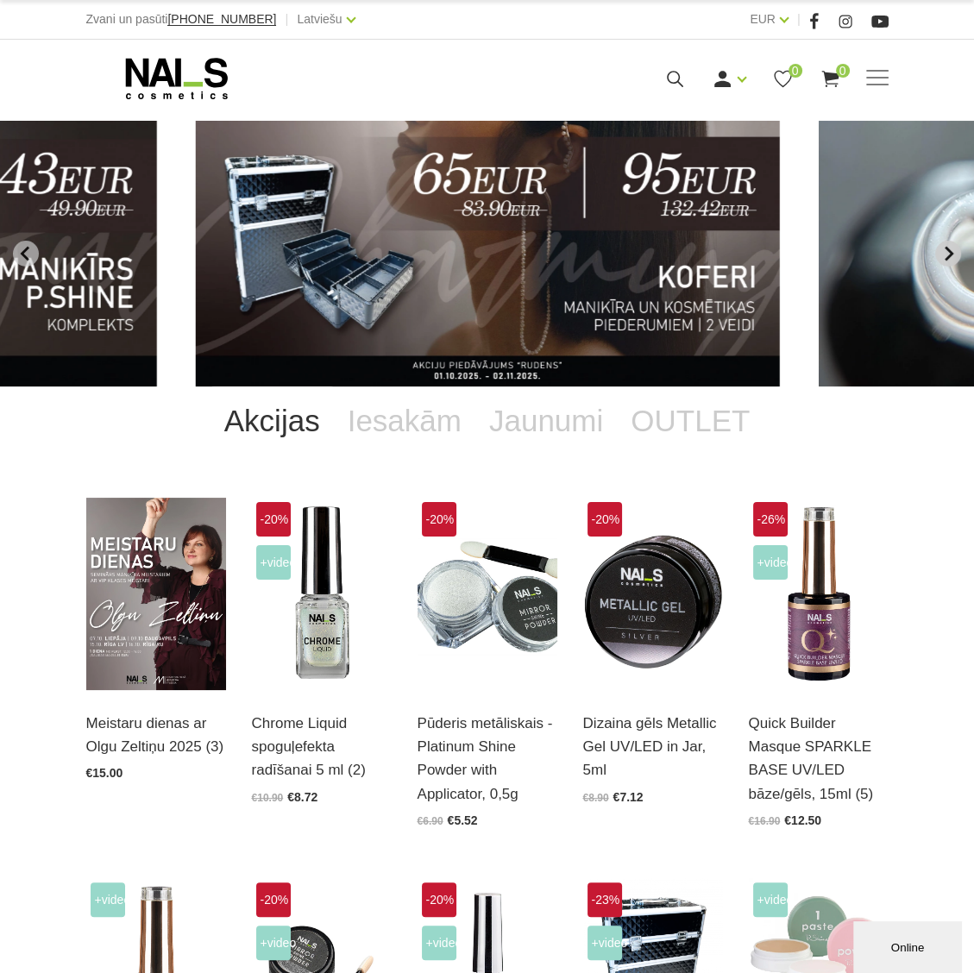 This screenshot has width=974, height=973. Describe the element at coordinates (487, 594) in the screenshot. I see `a: Augstas kvalitātes, metāliskā spoguļefekta dizaina pūderis lieliskam spīdumam. Šobrīd aktuāls spi...` at that location.